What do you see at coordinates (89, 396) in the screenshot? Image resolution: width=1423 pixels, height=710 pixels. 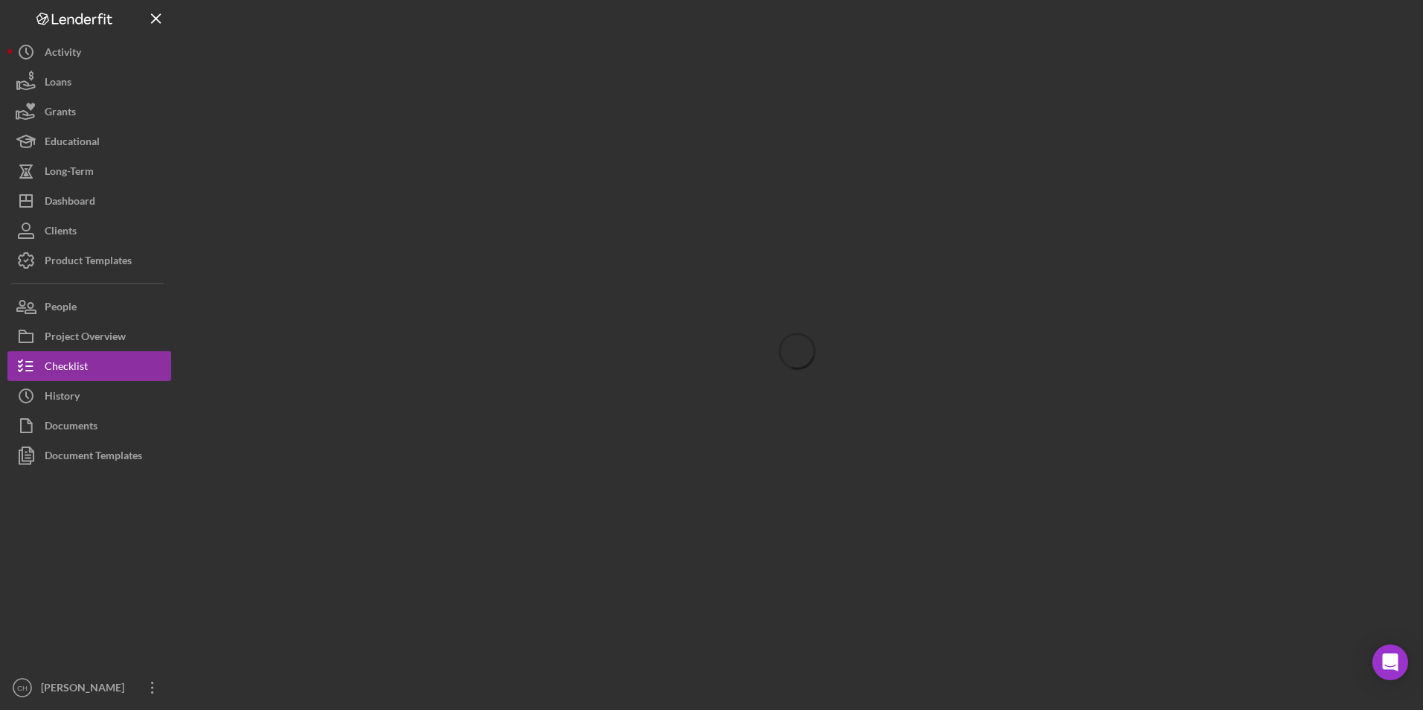 I see `a: History` at bounding box center [89, 396].